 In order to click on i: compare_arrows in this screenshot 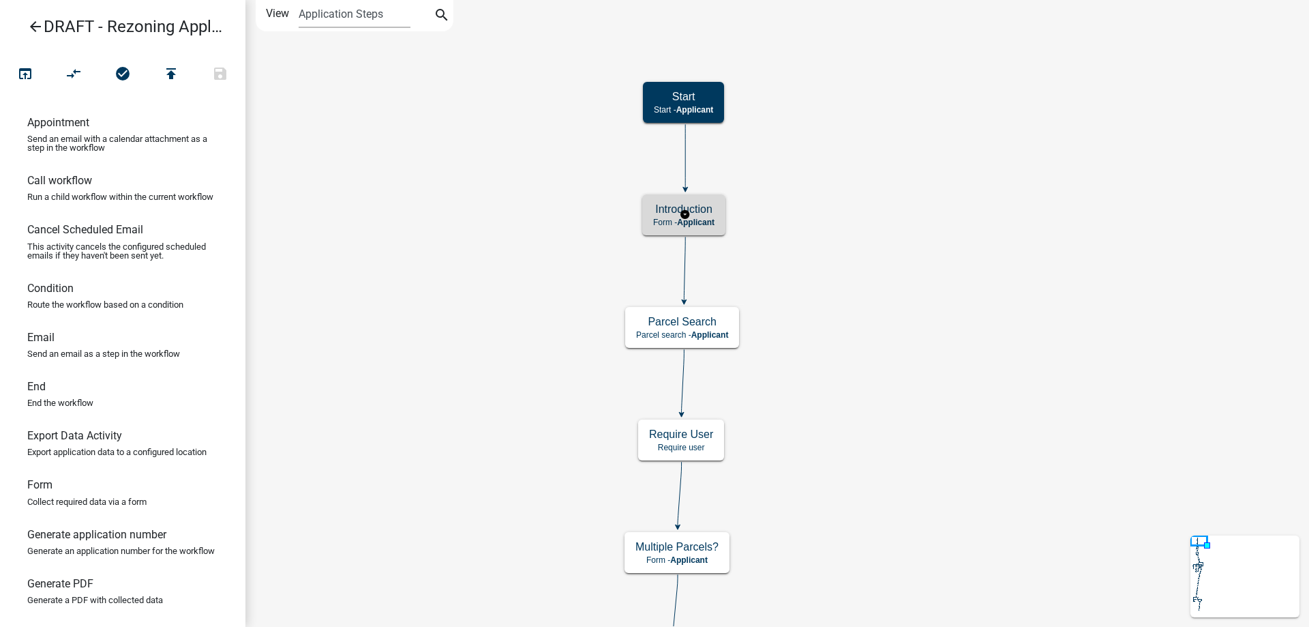, I will do `click(74, 75)`.